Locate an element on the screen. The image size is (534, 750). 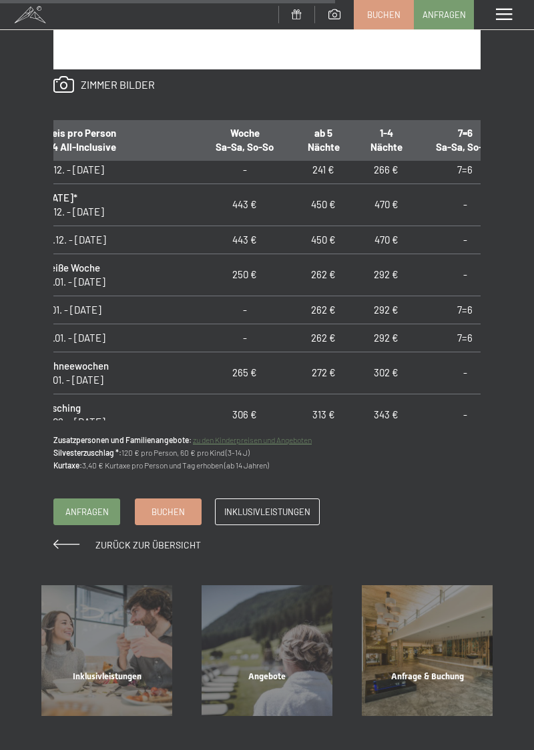
td: 343 € is located at coordinates (386, 414).